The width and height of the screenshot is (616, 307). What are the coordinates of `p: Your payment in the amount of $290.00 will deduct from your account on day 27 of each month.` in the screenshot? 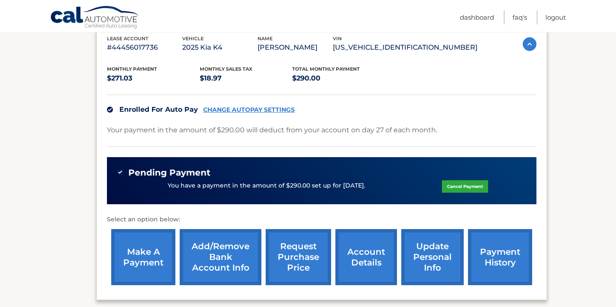 It's located at (272, 130).